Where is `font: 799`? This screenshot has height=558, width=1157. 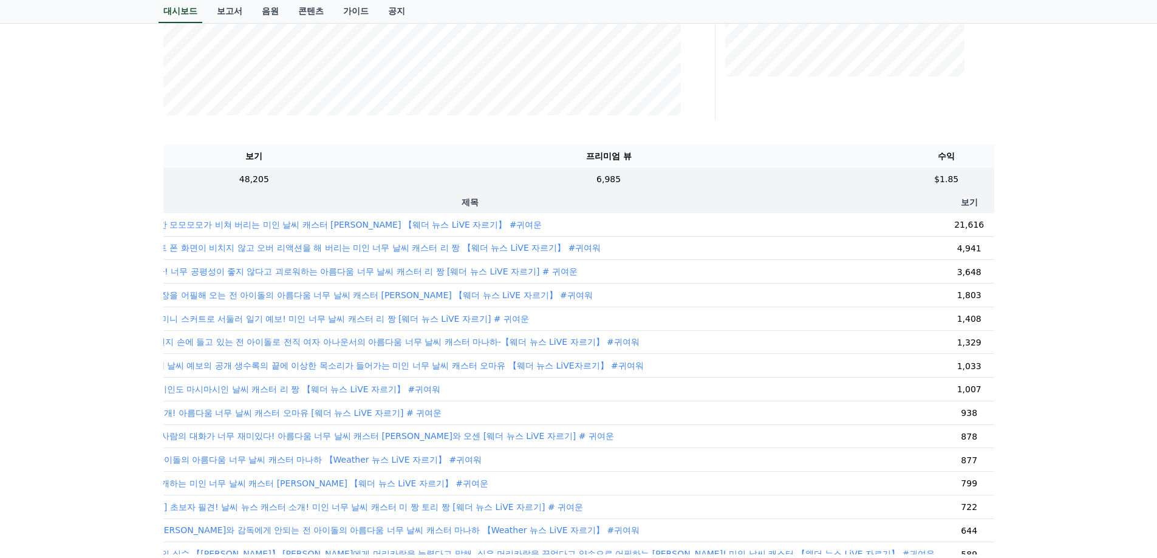 font: 799 is located at coordinates (969, 484).